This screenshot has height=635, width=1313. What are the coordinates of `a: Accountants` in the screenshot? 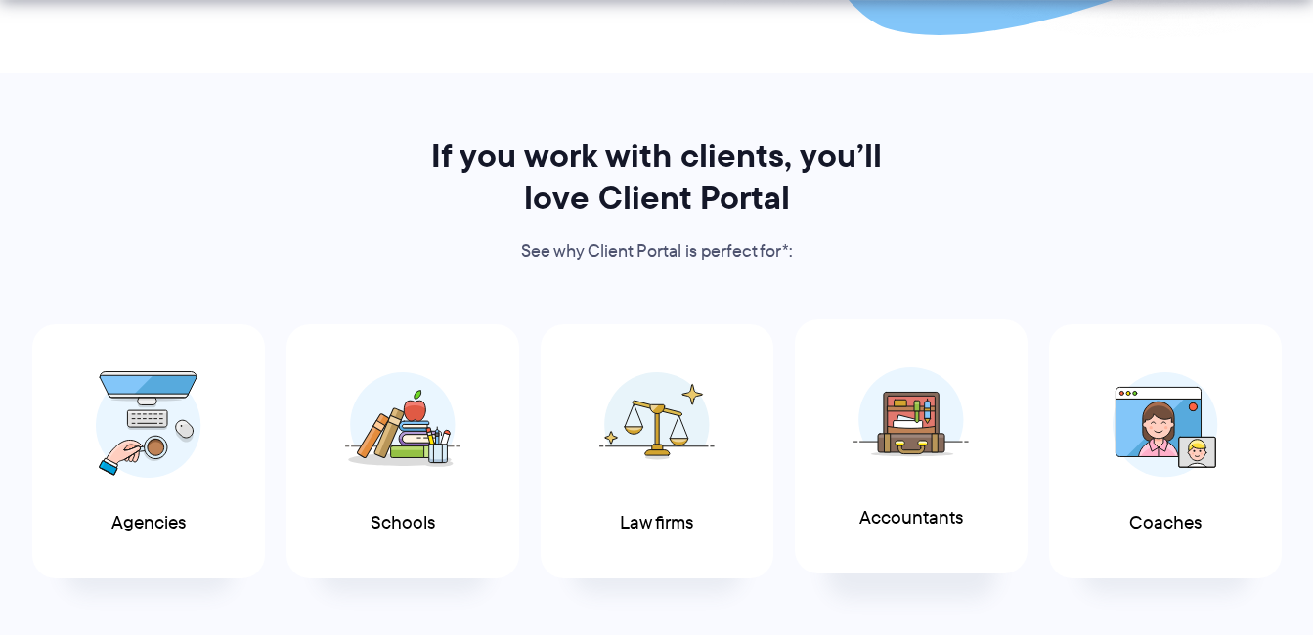 It's located at (911, 447).